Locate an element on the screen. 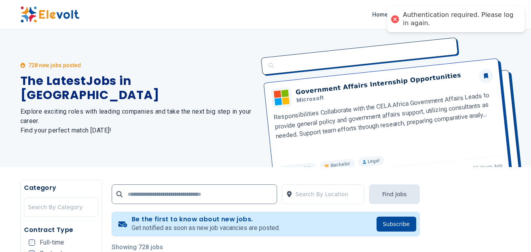 This screenshot has width=531, height=252. div: Authentication required. Please log in again. is located at coordinates (460, 19).